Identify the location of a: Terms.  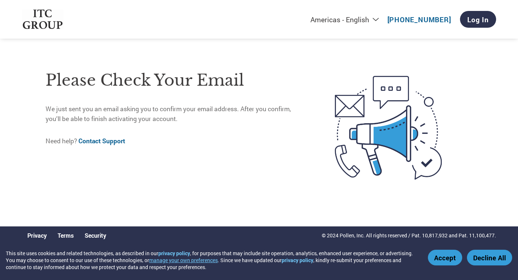
(66, 235).